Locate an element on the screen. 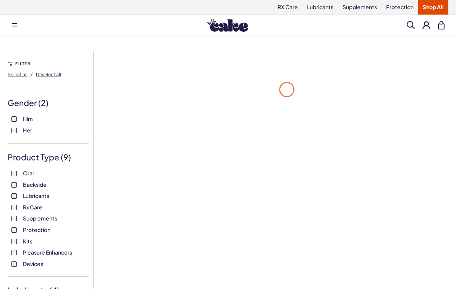  input: Kits is located at coordinates (14, 241).